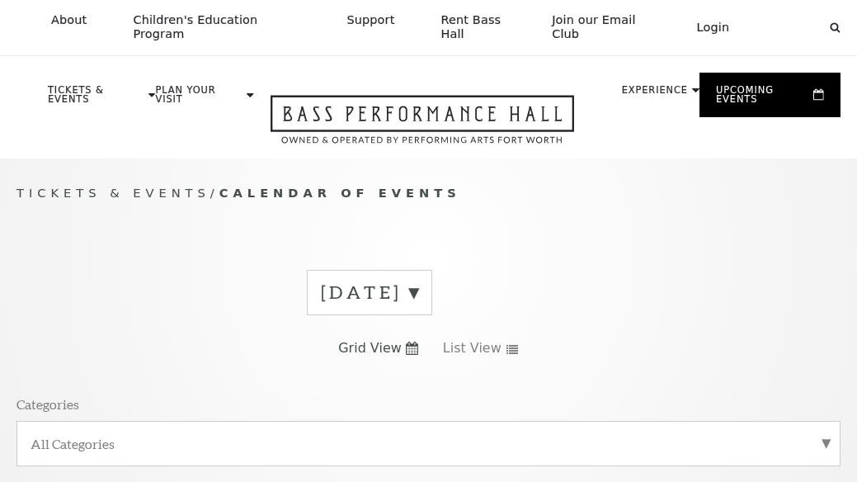 This screenshot has width=857, height=482. Describe the element at coordinates (340, 192) in the screenshot. I see `span: Calendar of Events` at that location.